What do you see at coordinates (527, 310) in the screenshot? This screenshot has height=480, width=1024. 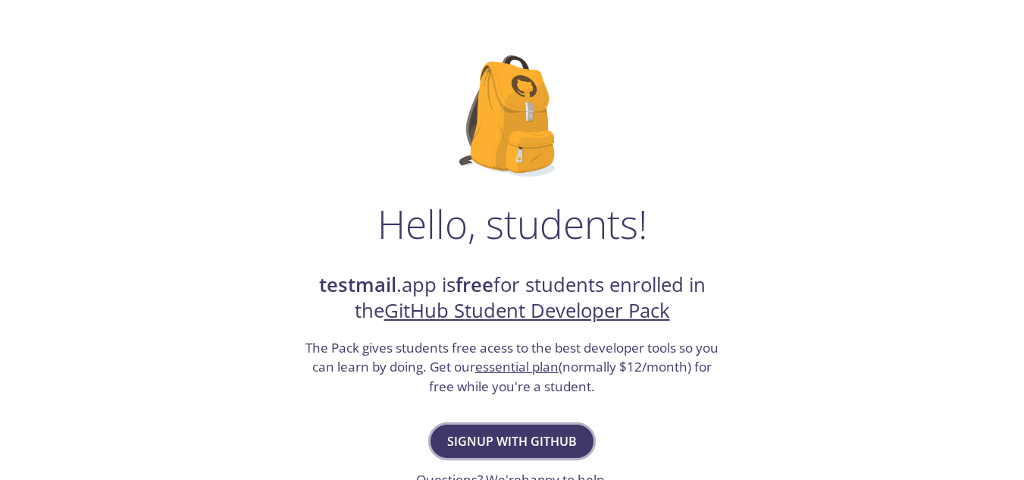 I see `a: GitHub Student Developer Pack` at bounding box center [527, 310].